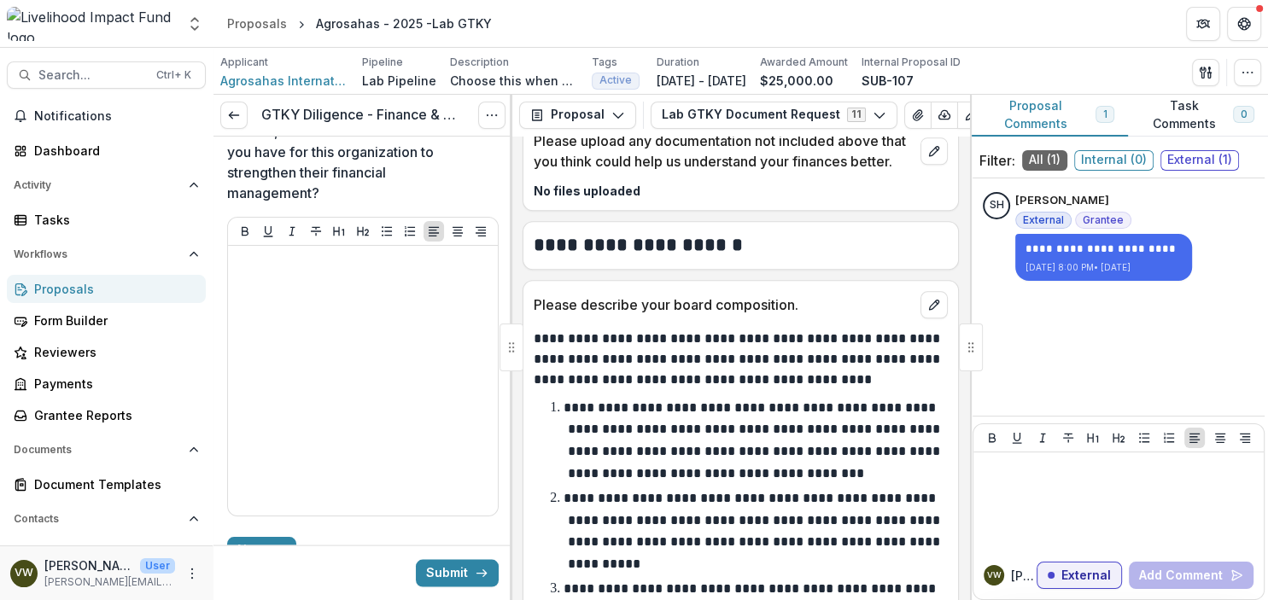  Describe the element at coordinates (887, 80) in the screenshot. I see `p: SUB-107` at that location.